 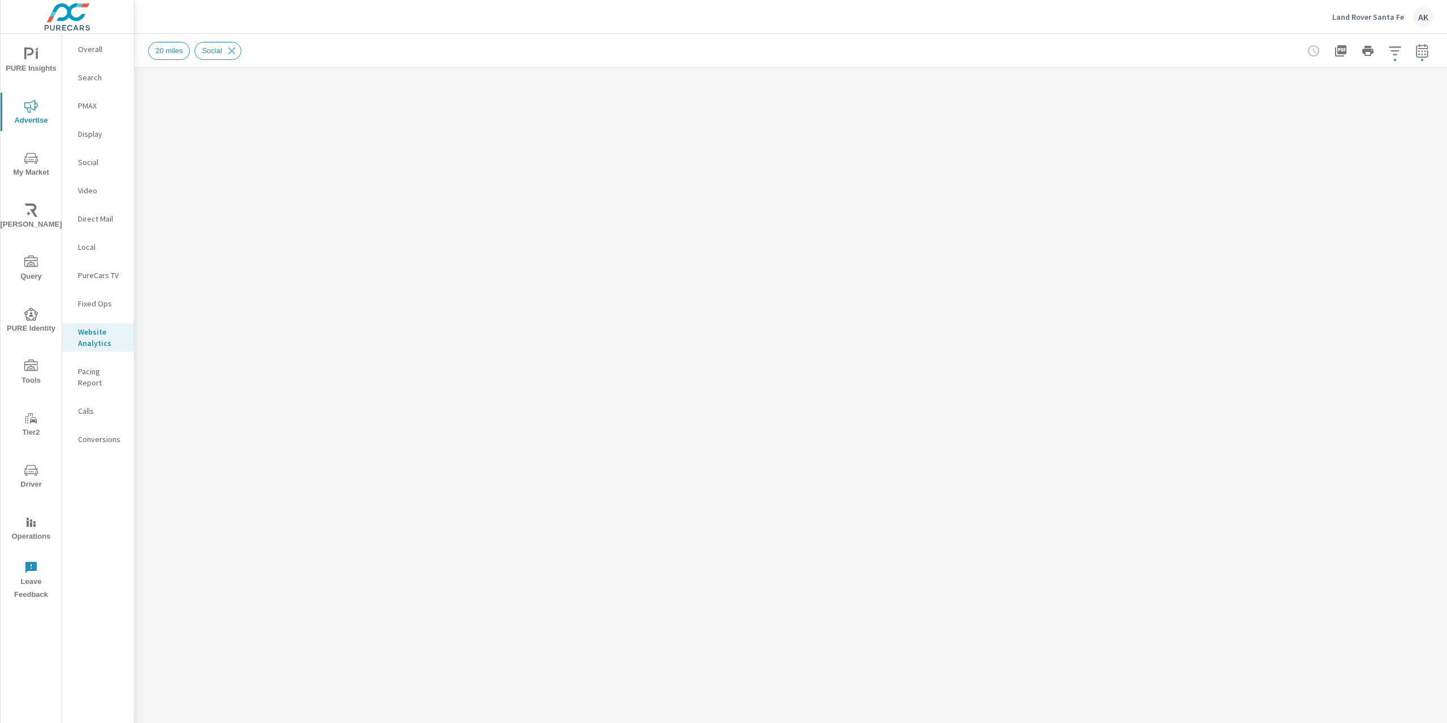 I want to click on span: My Market, so click(x=31, y=165).